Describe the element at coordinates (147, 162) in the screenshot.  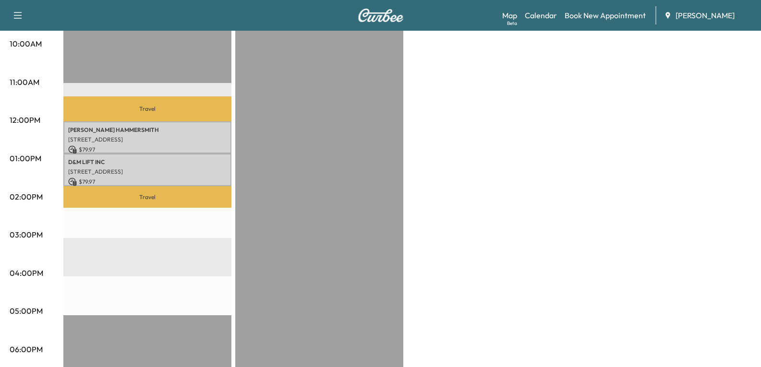
I see `p: D&M LIFT INC` at that location.